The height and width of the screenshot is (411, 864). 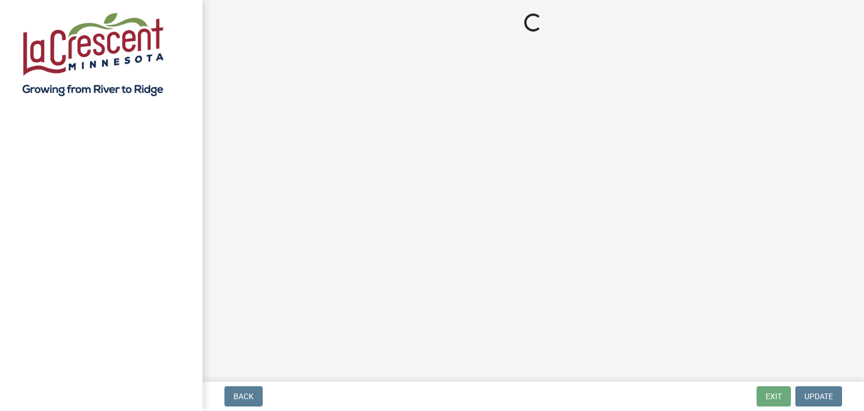 I want to click on button: Back, so click(x=244, y=396).